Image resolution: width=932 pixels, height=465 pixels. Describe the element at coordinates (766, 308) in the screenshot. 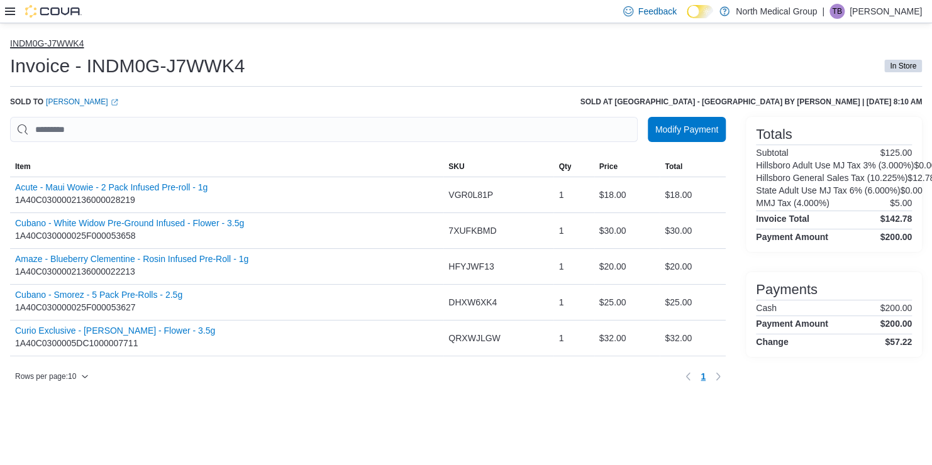

I see `h6: Cash` at that location.